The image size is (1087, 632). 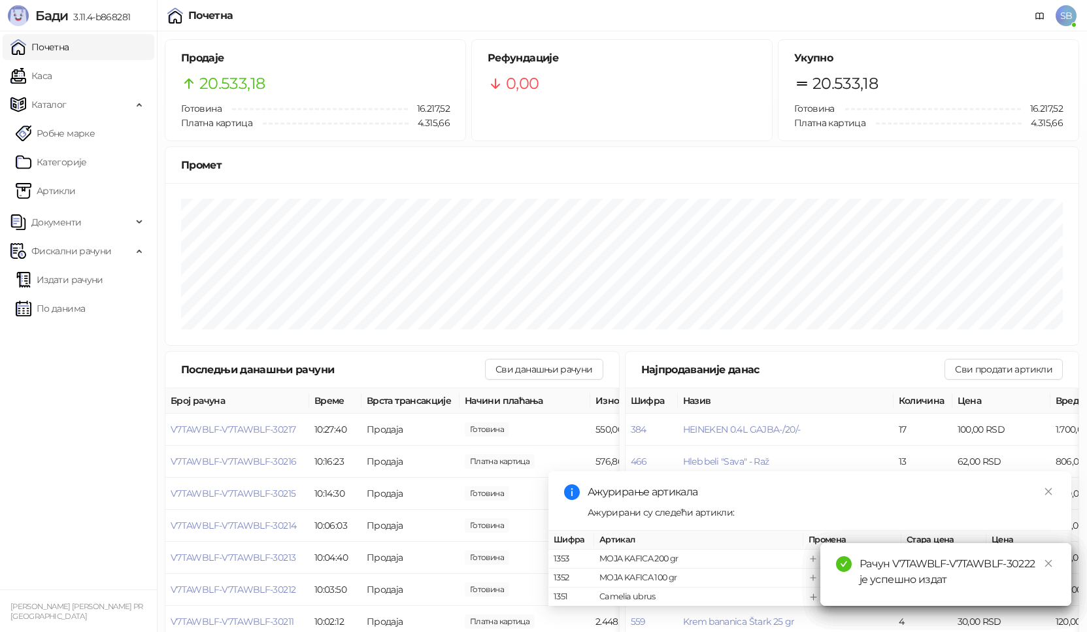 What do you see at coordinates (639, 461) in the screenshot?
I see `button: 466` at bounding box center [639, 461].